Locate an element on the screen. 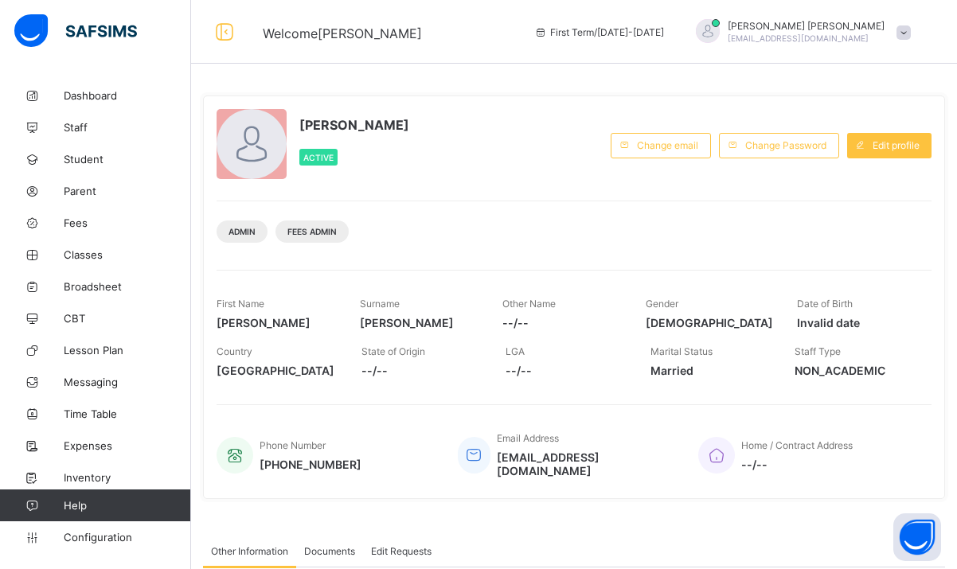 Image resolution: width=957 pixels, height=569 pixels. span: Lesson Plan is located at coordinates (127, 350).